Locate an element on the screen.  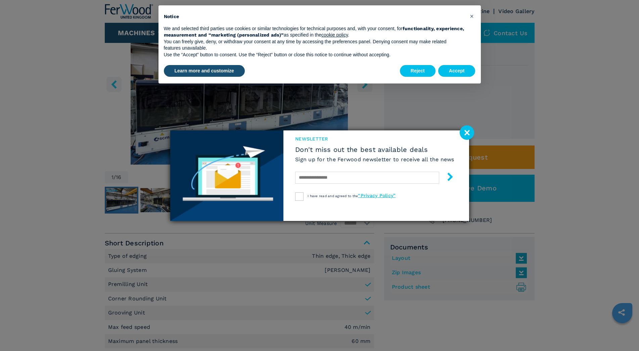
p: We and selected third parties use cookies or similar technologies for technical purposes and, wit... is located at coordinates (314, 32).